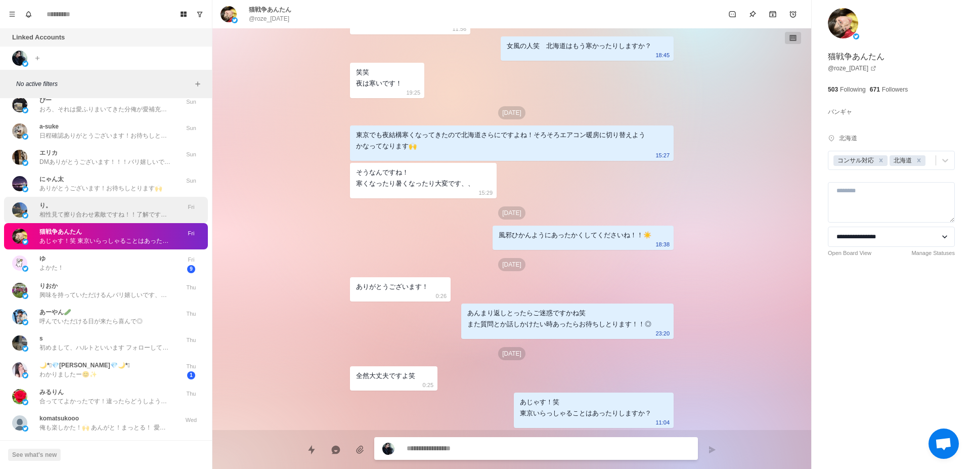  Describe the element at coordinates (191, 420) in the screenshot. I see `p: Wed` at that location.